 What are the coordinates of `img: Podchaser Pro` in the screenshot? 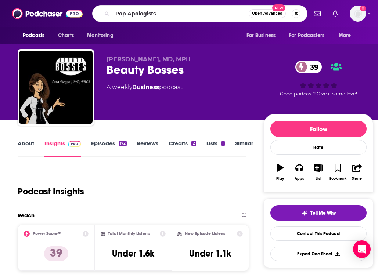 It's located at (74, 144).